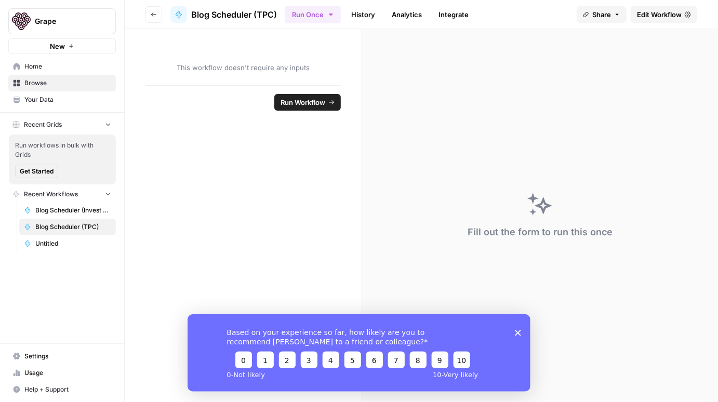 The height and width of the screenshot is (402, 718). I want to click on button: Get Started, so click(36, 171).